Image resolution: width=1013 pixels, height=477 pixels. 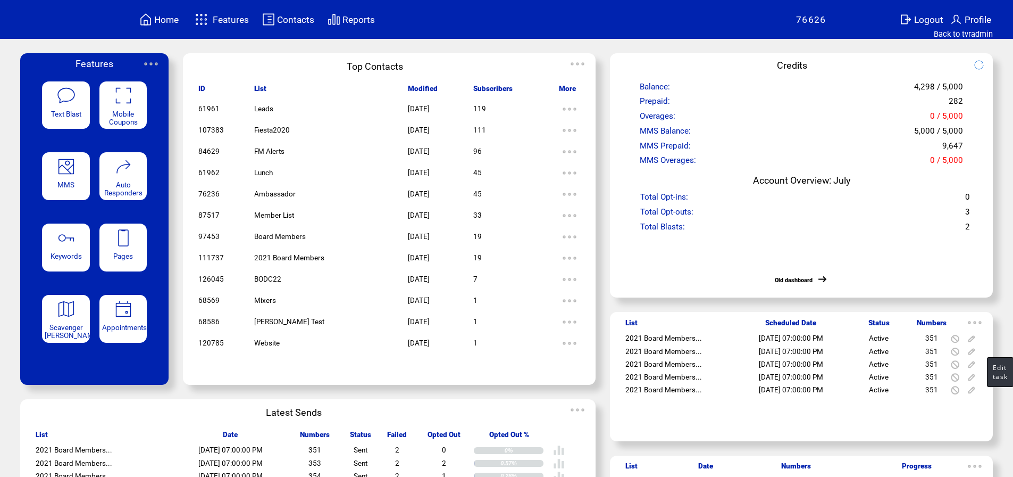 What do you see at coordinates (929, 20) in the screenshot?
I see `span: Logout` at bounding box center [929, 20].